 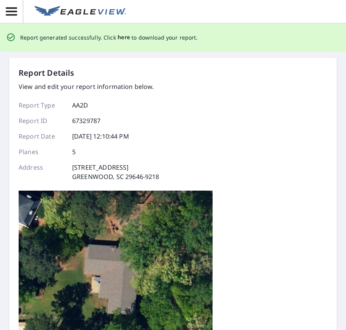 I want to click on button: here, so click(x=124, y=37).